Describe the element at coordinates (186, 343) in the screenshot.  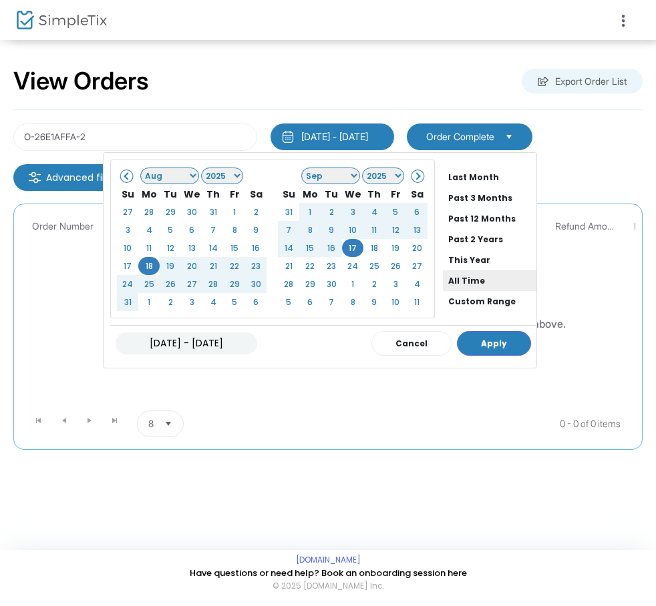
I see `input: MM/DD/YYYY - MM/DD/YYYY` at that location.